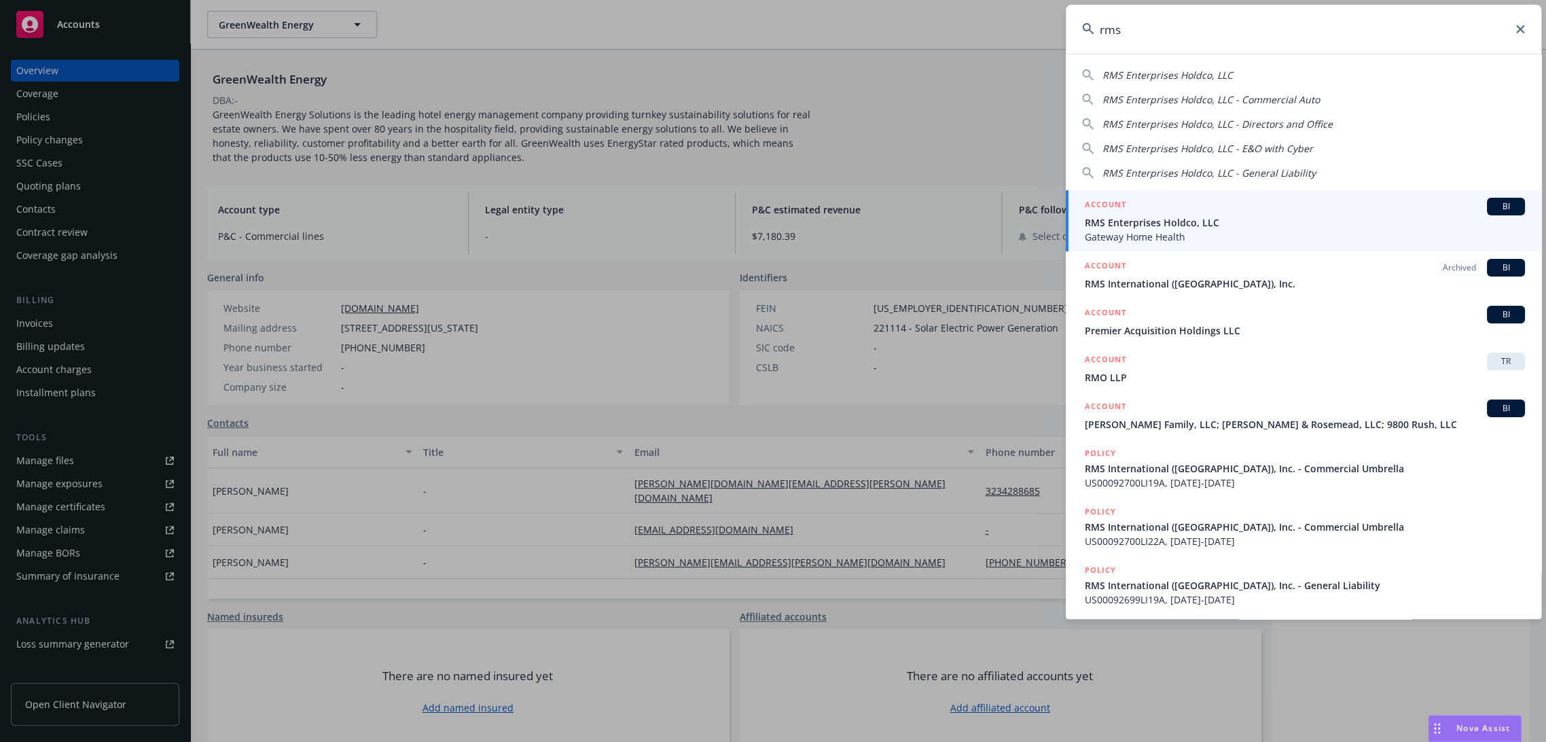  I want to click on span: Premier Acquisition Holdings LLC, so click(1305, 330).